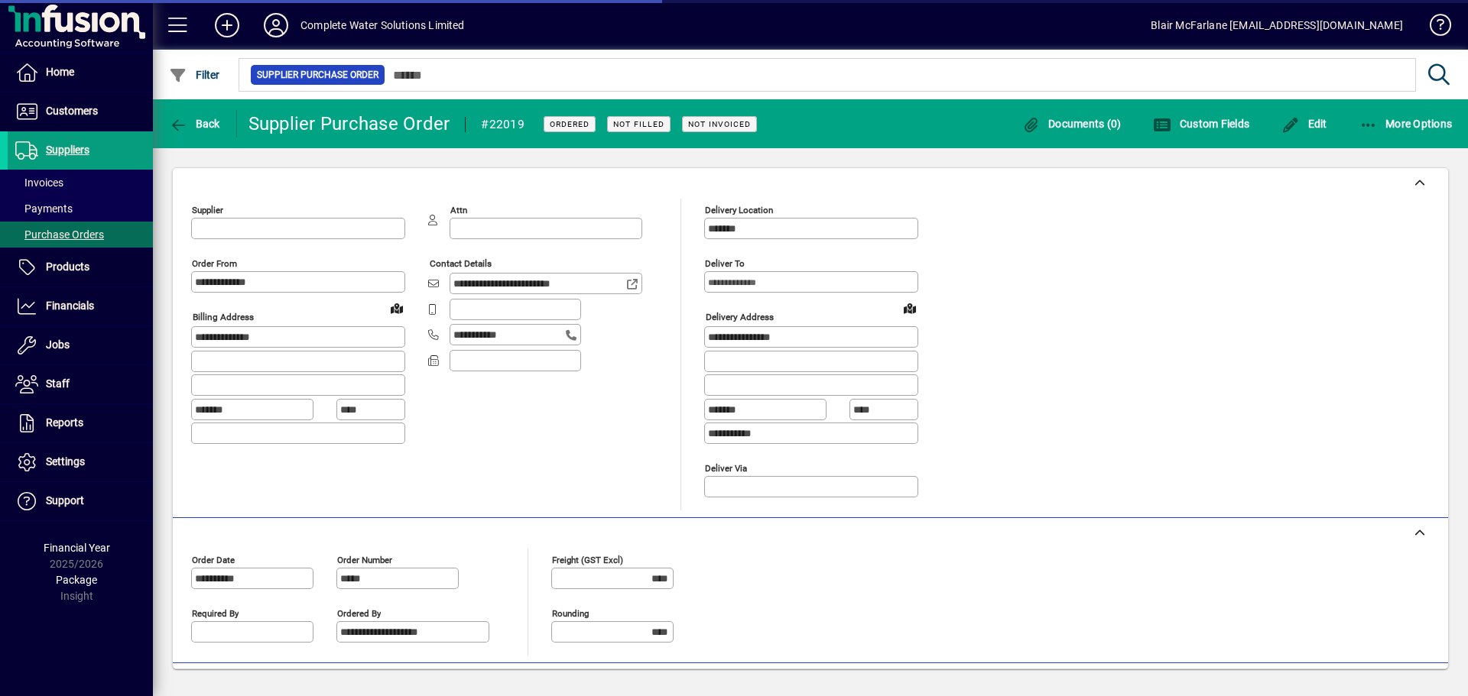  What do you see at coordinates (719, 124) in the screenshot?
I see `span: Not Invoiced` at bounding box center [719, 124].